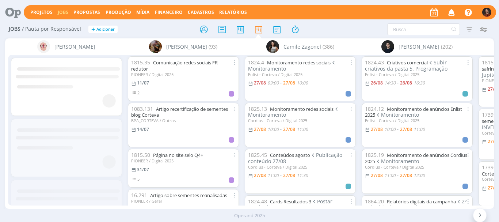 The height and width of the screenshot is (222, 499). I want to click on 16:30, so click(419, 83).